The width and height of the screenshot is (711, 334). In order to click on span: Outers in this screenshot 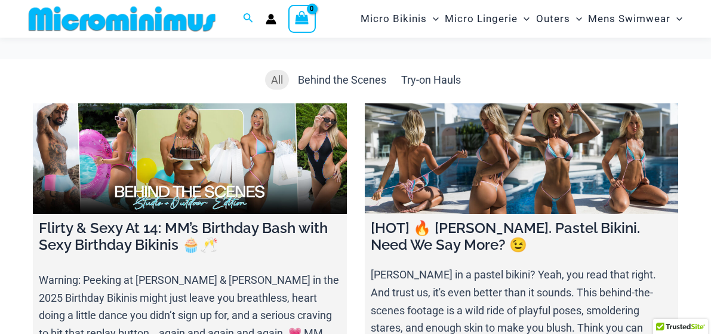, I will do `click(553, 19)`.